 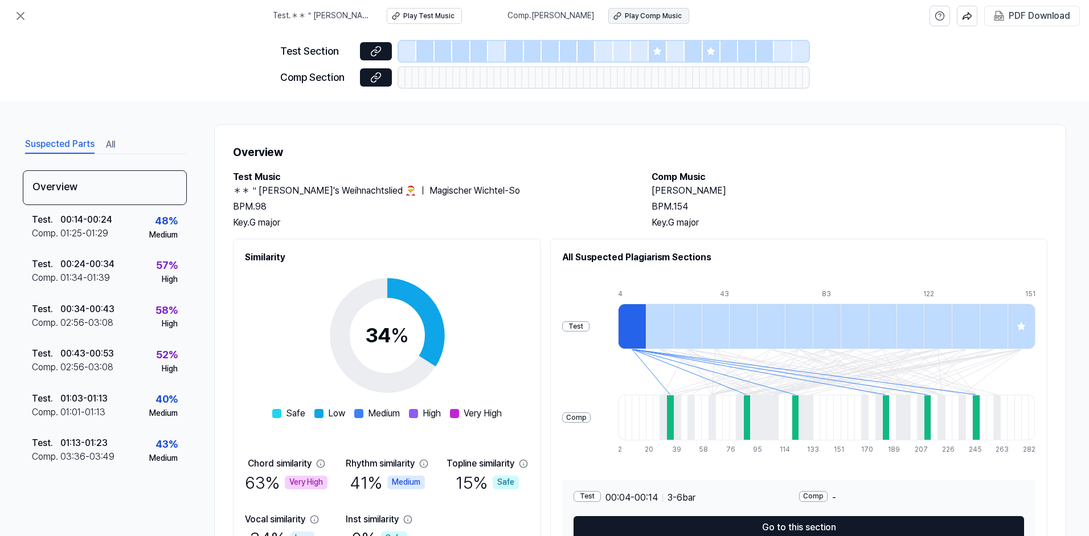 What do you see at coordinates (835, 294) in the screenshot?
I see `div: 83` at bounding box center [835, 294].